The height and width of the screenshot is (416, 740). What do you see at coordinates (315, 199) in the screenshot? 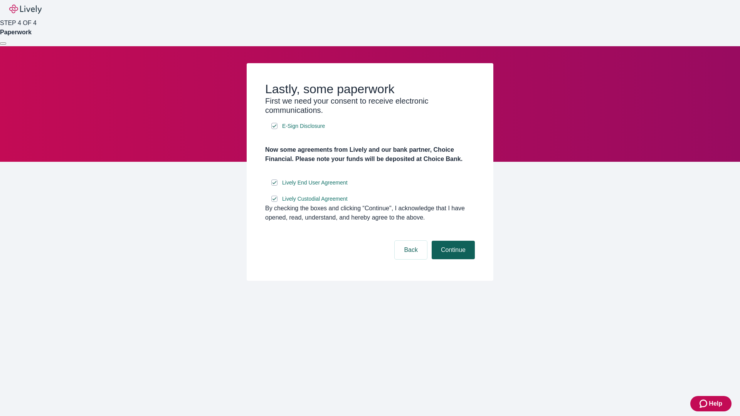
I see `span: Lively Custodial Agreement` at bounding box center [315, 199].